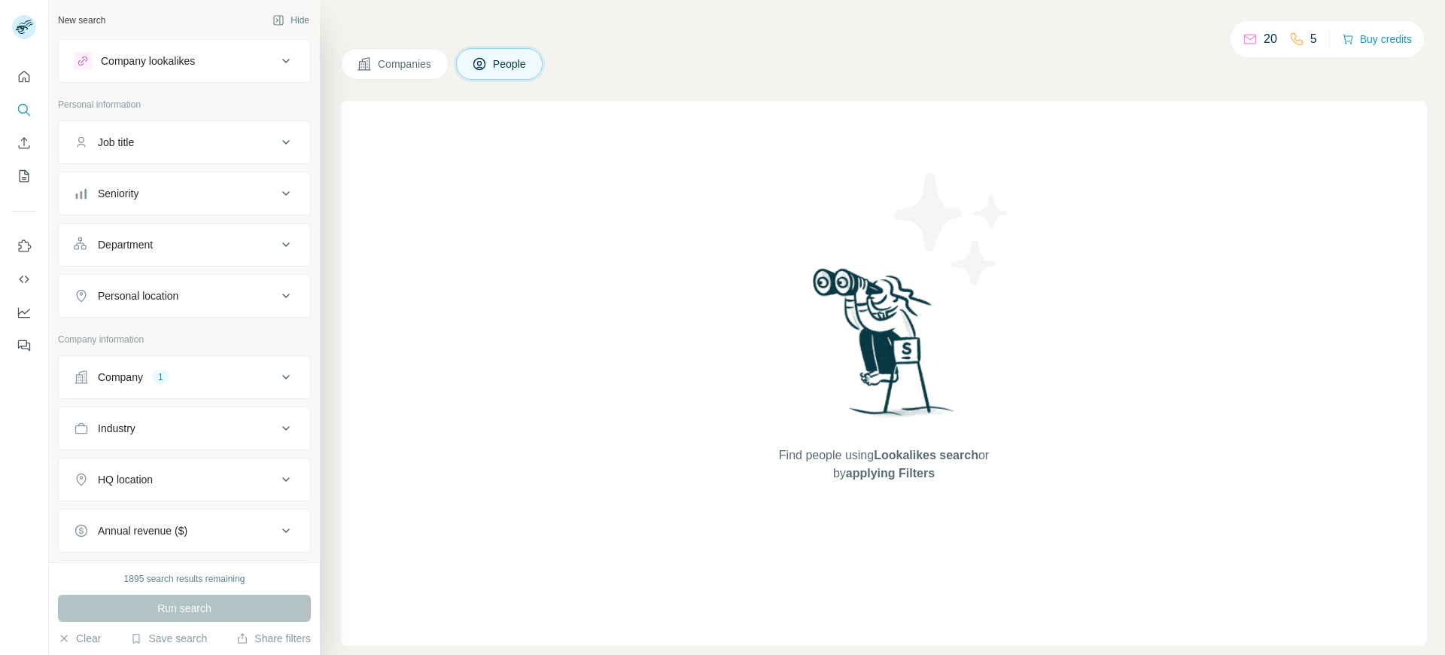 The width and height of the screenshot is (1445, 655). What do you see at coordinates (24, 176) in the screenshot?
I see `button: My lists` at bounding box center [24, 176].